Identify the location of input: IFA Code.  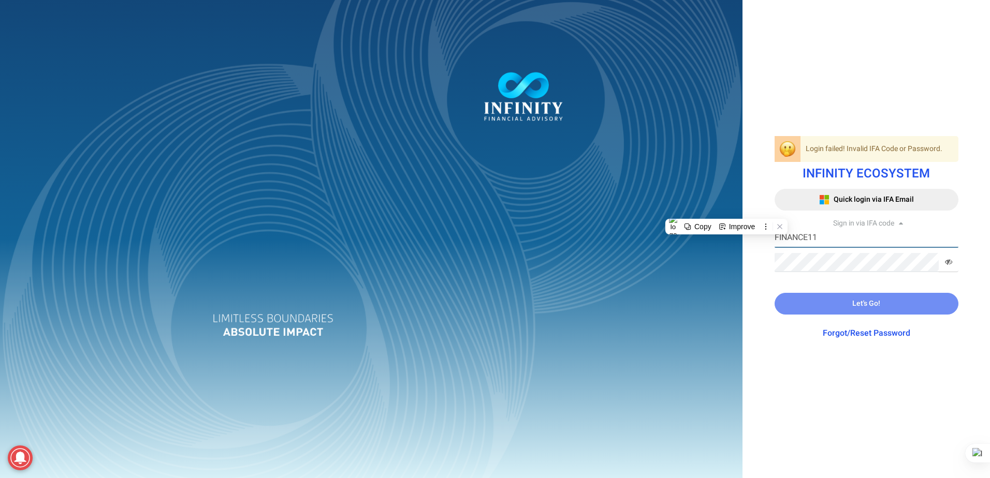
(866, 238).